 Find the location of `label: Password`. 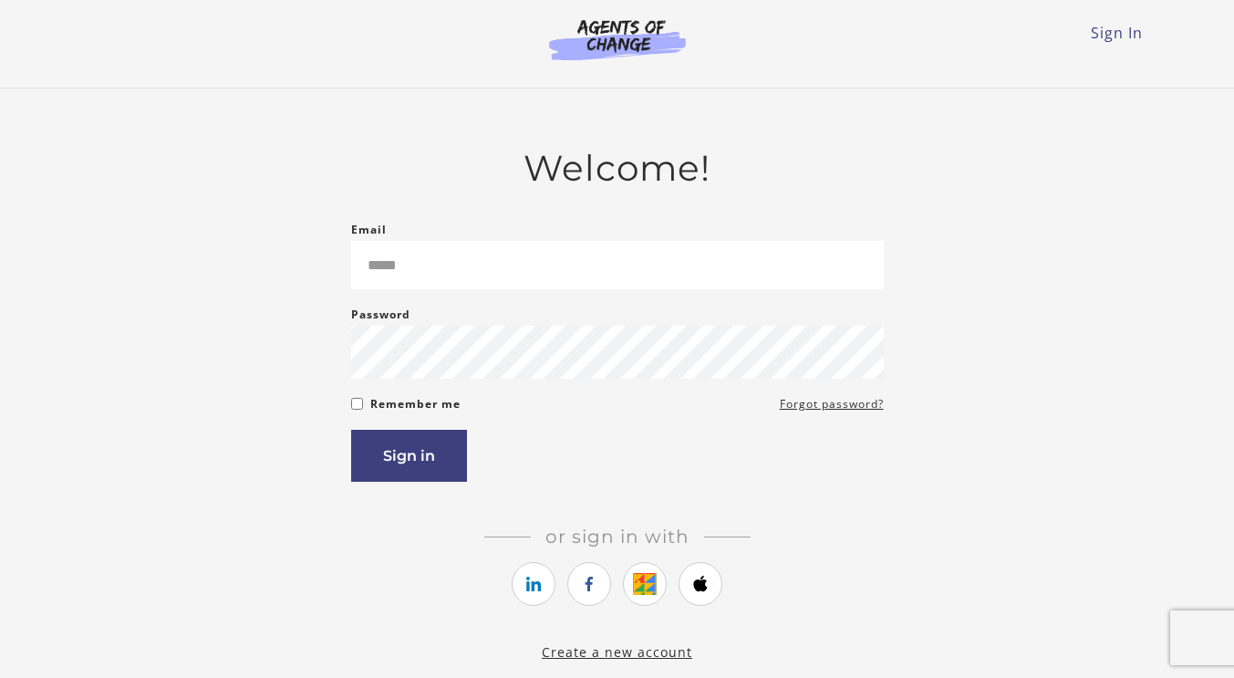

label: Password is located at coordinates (380, 315).